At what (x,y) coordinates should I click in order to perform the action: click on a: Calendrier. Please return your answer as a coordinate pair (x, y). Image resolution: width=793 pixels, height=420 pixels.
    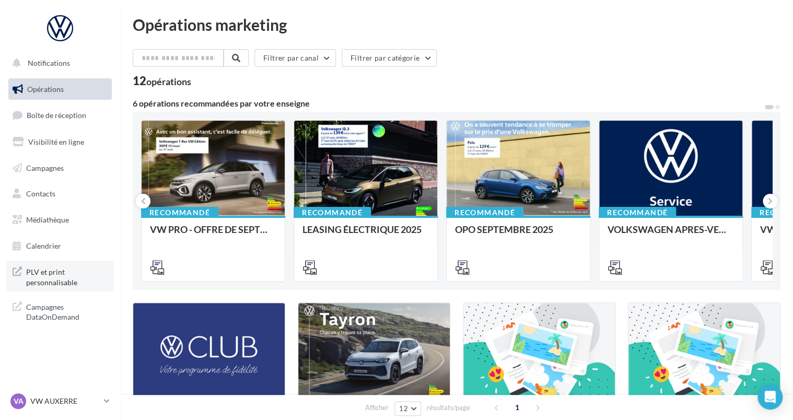
    Looking at the image, I should click on (60, 246).